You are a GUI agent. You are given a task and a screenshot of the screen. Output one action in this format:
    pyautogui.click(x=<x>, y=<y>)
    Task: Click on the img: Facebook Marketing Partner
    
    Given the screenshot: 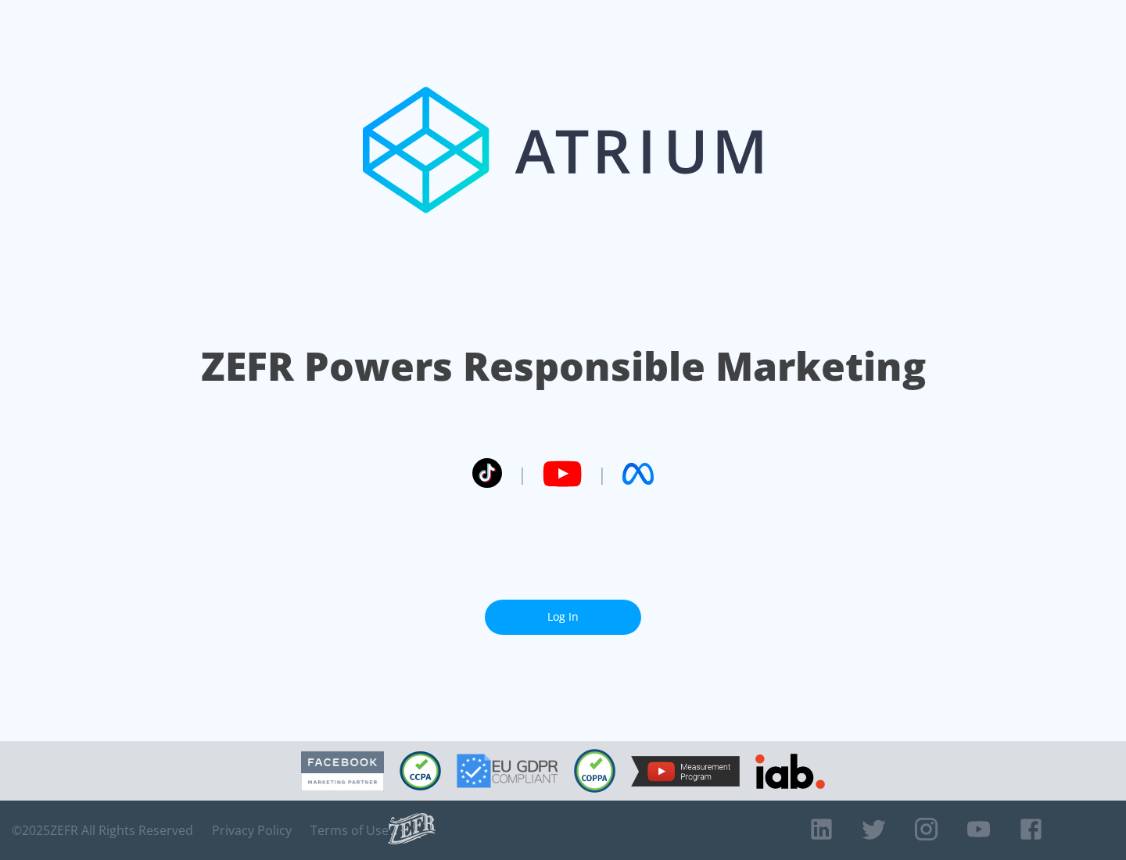 What is the action you would take?
    pyautogui.click(x=342, y=771)
    